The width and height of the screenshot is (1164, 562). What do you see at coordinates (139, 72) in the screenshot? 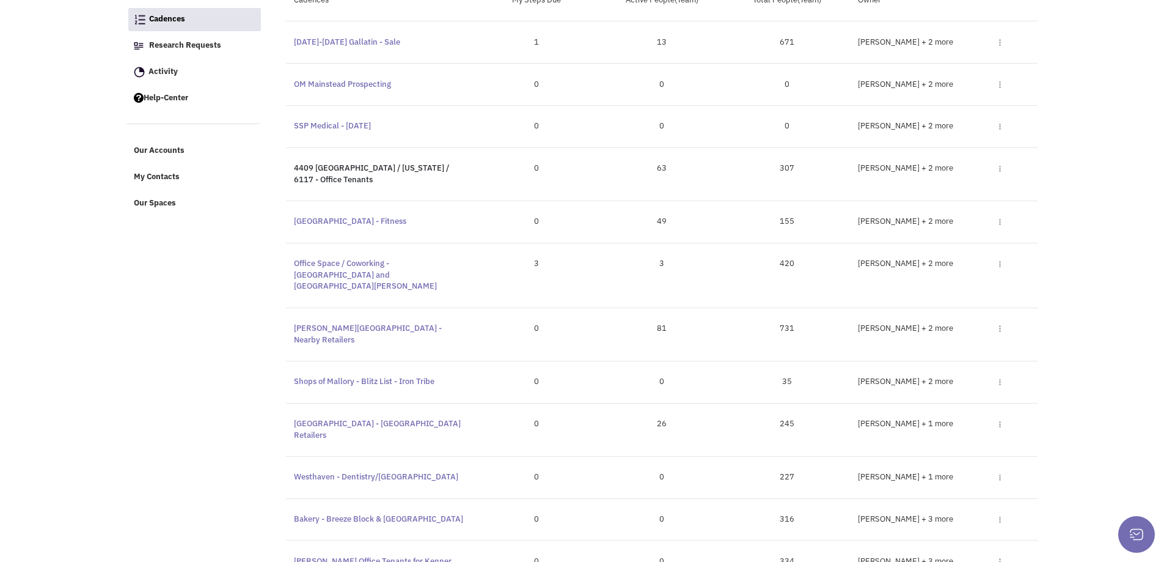
I see `img: Activity.png` at bounding box center [139, 72].